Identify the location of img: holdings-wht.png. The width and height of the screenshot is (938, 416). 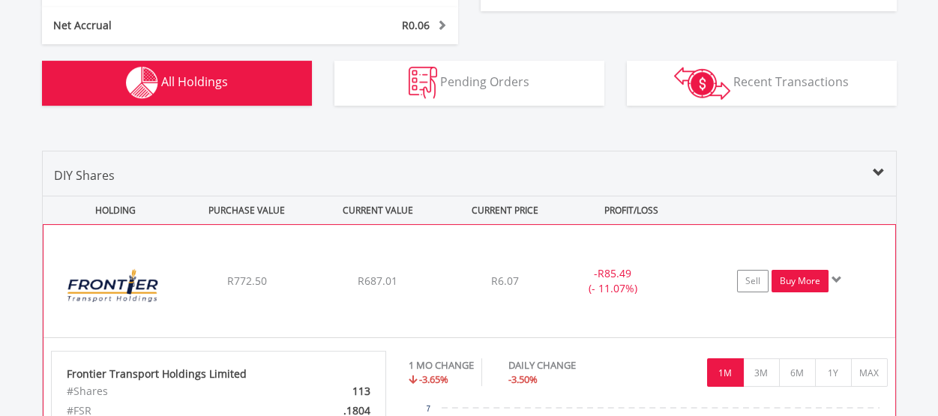
(142, 82).